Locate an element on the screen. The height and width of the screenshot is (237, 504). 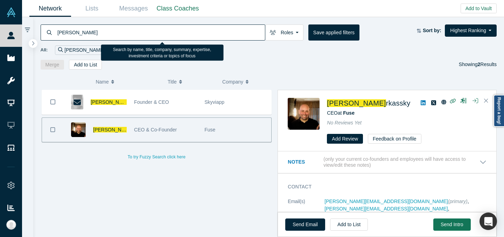
button: Notes (only your current co-founders and employees will have access to view/edit these notes) is located at coordinates (387, 162).